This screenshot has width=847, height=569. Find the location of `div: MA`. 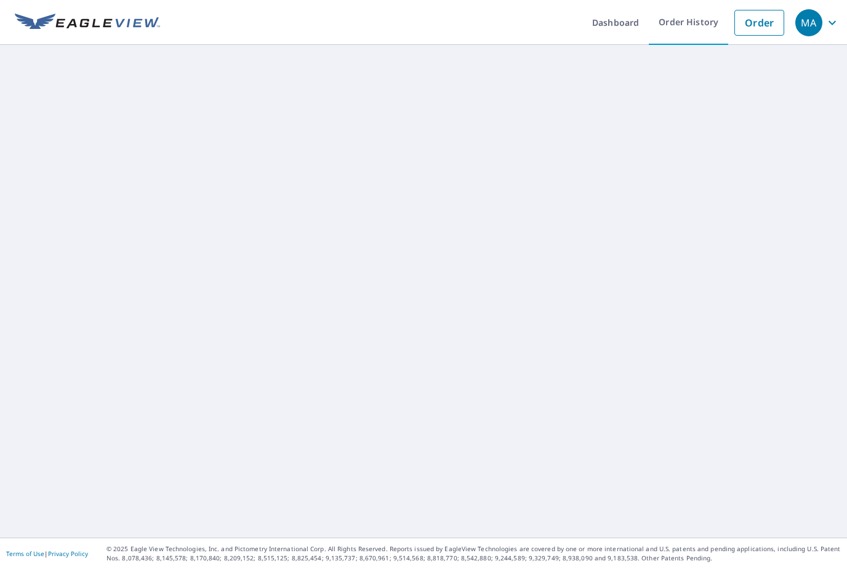

div: MA is located at coordinates (809, 23).